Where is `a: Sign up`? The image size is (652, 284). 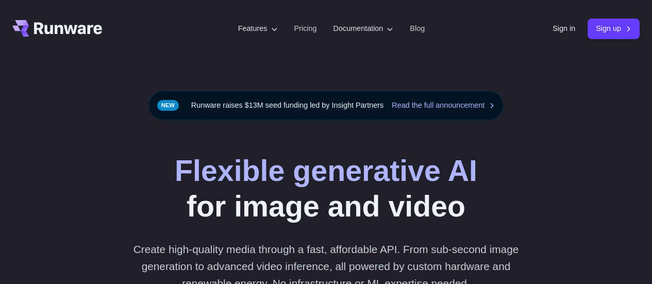 a: Sign up is located at coordinates (613, 28).